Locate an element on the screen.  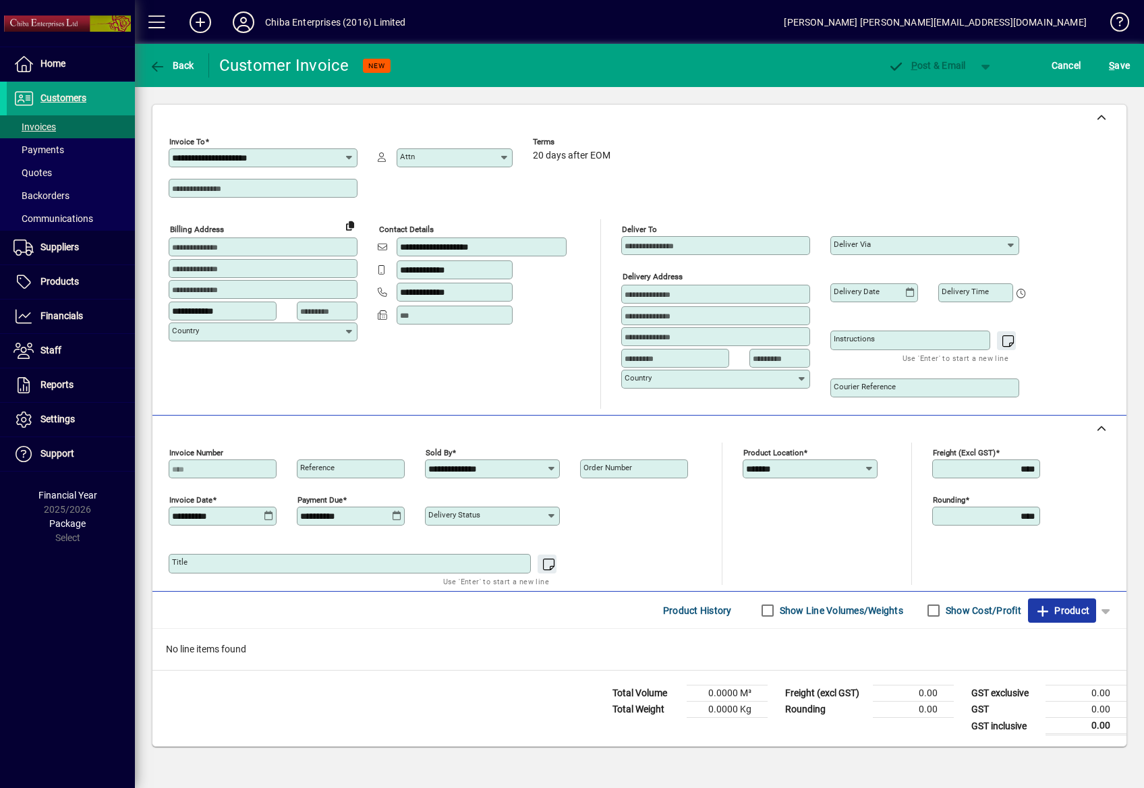
mat-label: Product location is located at coordinates (773, 453).